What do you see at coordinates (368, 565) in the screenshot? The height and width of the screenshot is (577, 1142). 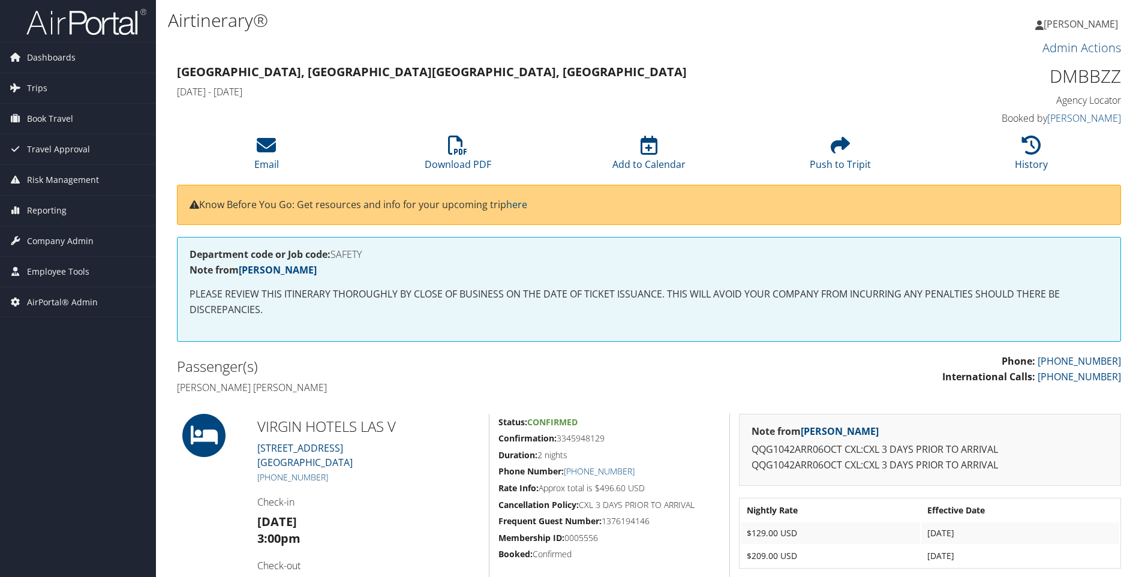 I see `h4: Check-out` at bounding box center [368, 565].